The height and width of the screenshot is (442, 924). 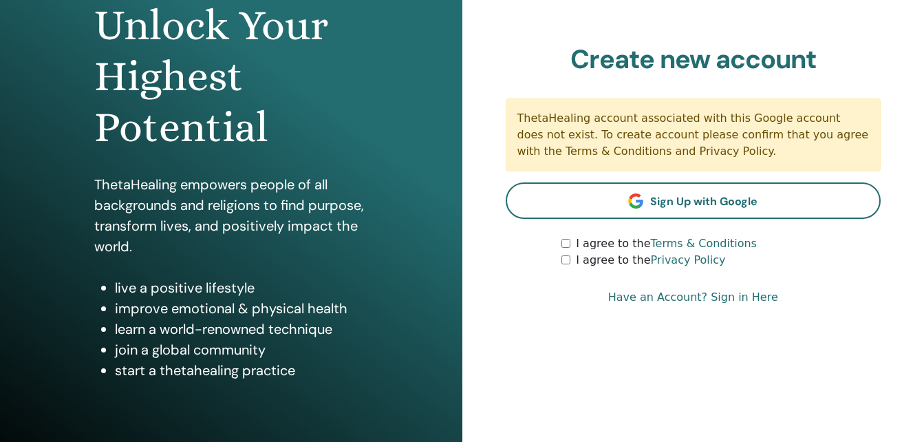 I want to click on p: ThetaHealing empowers people of all backgrounds and religions to find purpose, transform lives, a..., so click(x=231, y=215).